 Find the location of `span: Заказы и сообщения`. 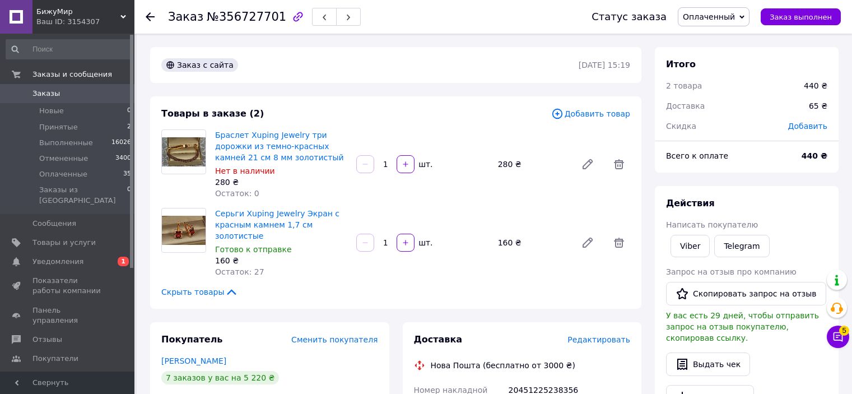

span: Заказы и сообщения is located at coordinates (72, 74).